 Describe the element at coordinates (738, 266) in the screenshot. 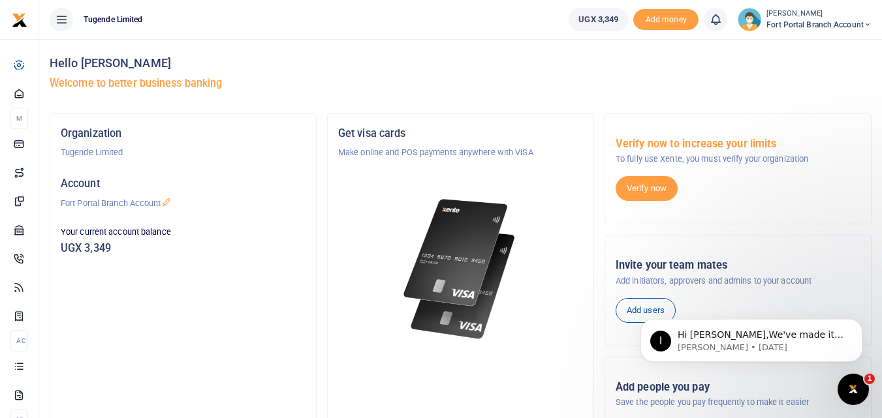

I see `h5: Invite your team mates` at that location.